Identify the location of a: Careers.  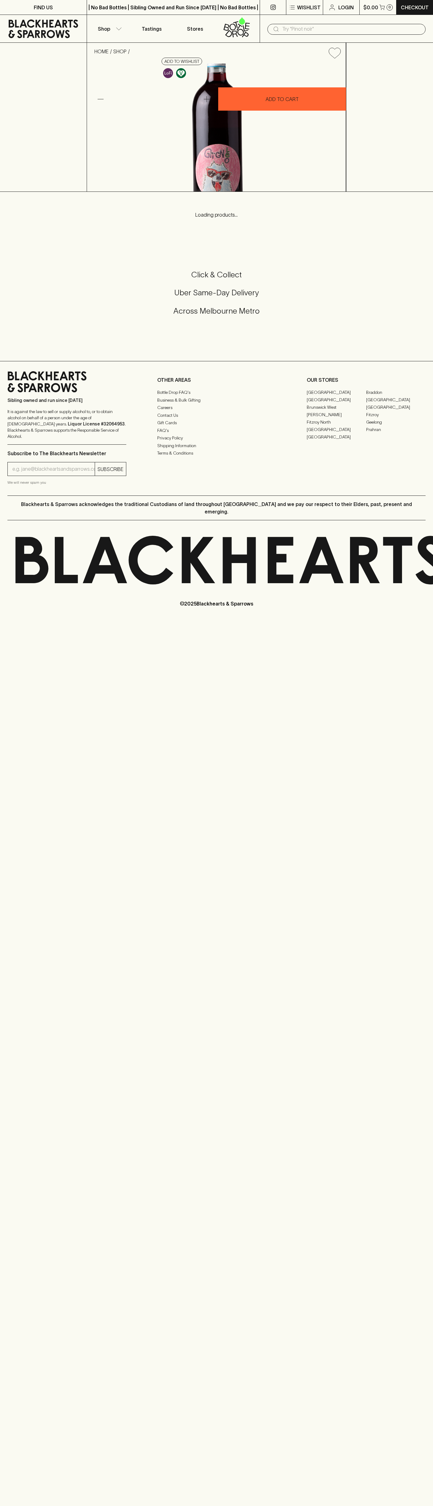
(217, 408).